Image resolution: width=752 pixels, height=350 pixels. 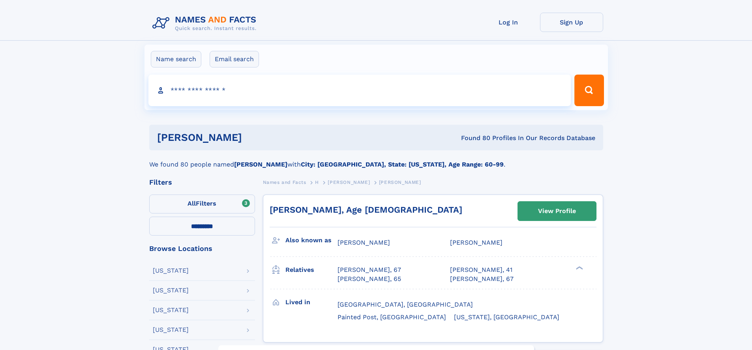 I want to click on div: We found 80 people named with ., so click(x=376, y=160).